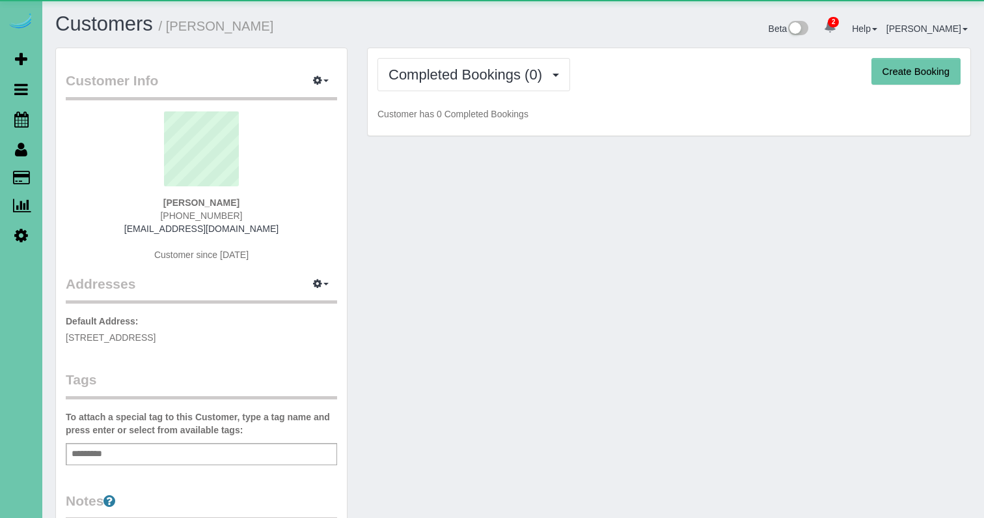 The width and height of the screenshot is (984, 518). Describe the element at coordinates (21, 22) in the screenshot. I see `a: Automaid Logo` at that location.